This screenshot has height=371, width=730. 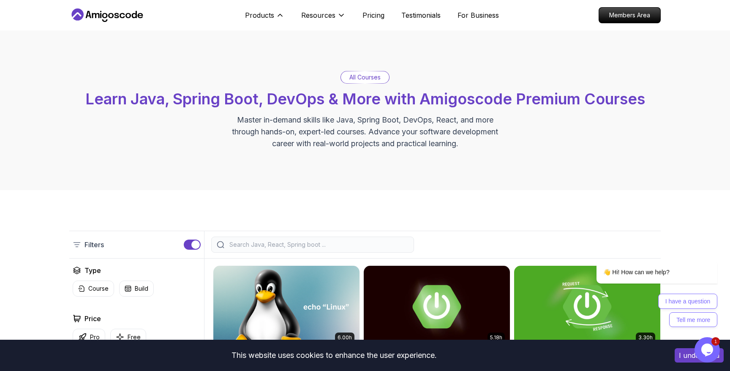 I want to click on button: Build, so click(x=136, y=289).